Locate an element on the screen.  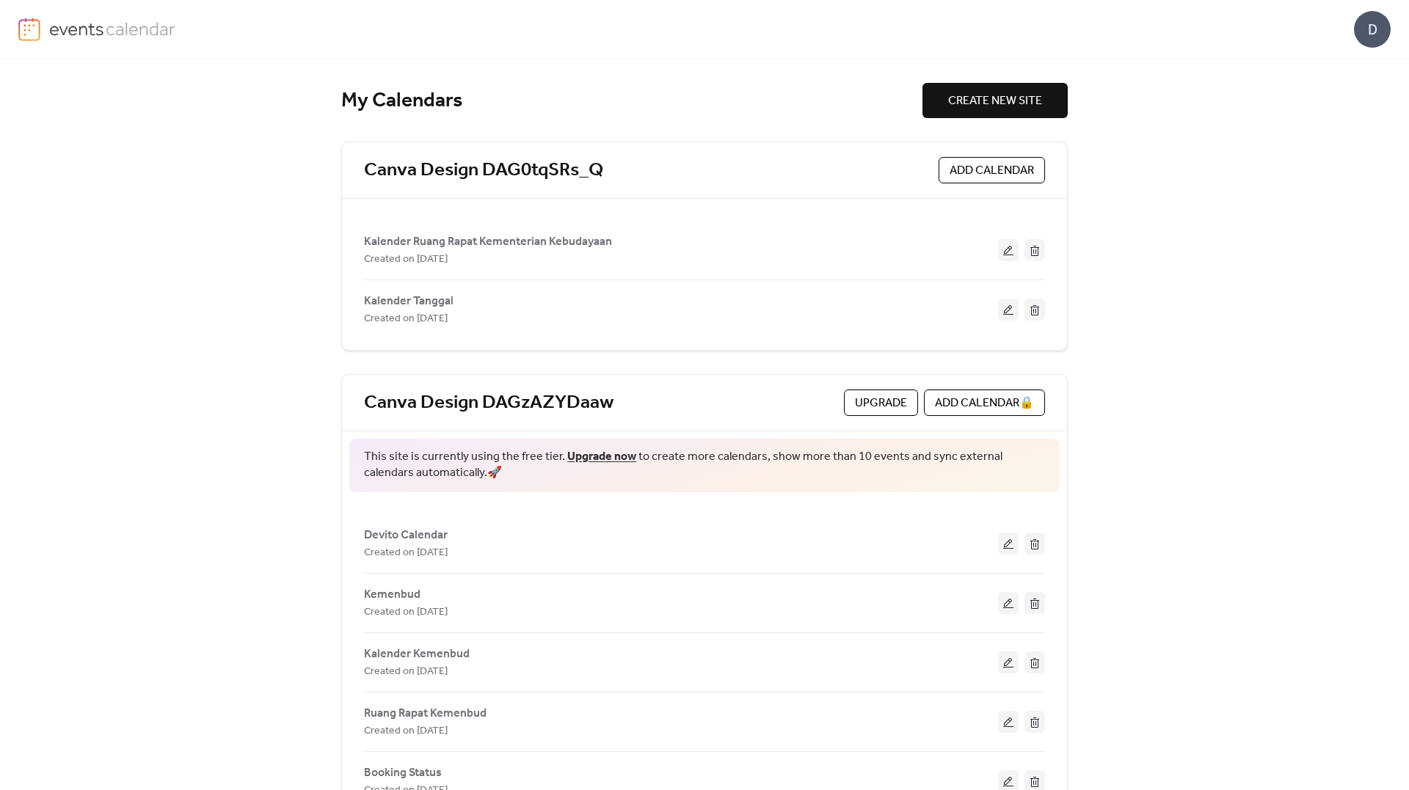
img: logo is located at coordinates (29, 29).